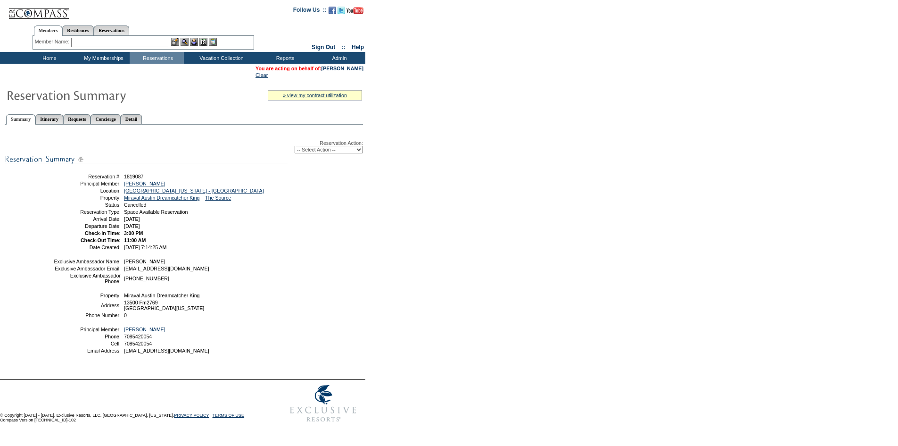  I want to click on a: » view my contract utilization, so click(315, 95).